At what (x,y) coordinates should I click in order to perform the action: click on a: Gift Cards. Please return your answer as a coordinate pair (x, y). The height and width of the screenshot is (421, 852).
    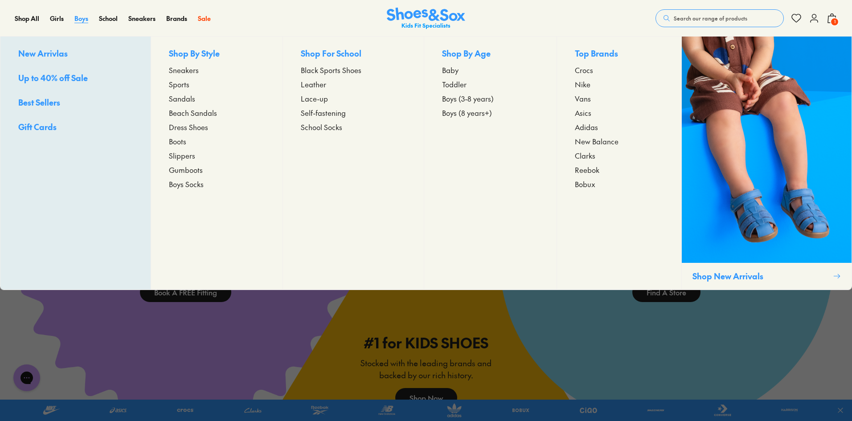
    Looking at the image, I should click on (75, 127).